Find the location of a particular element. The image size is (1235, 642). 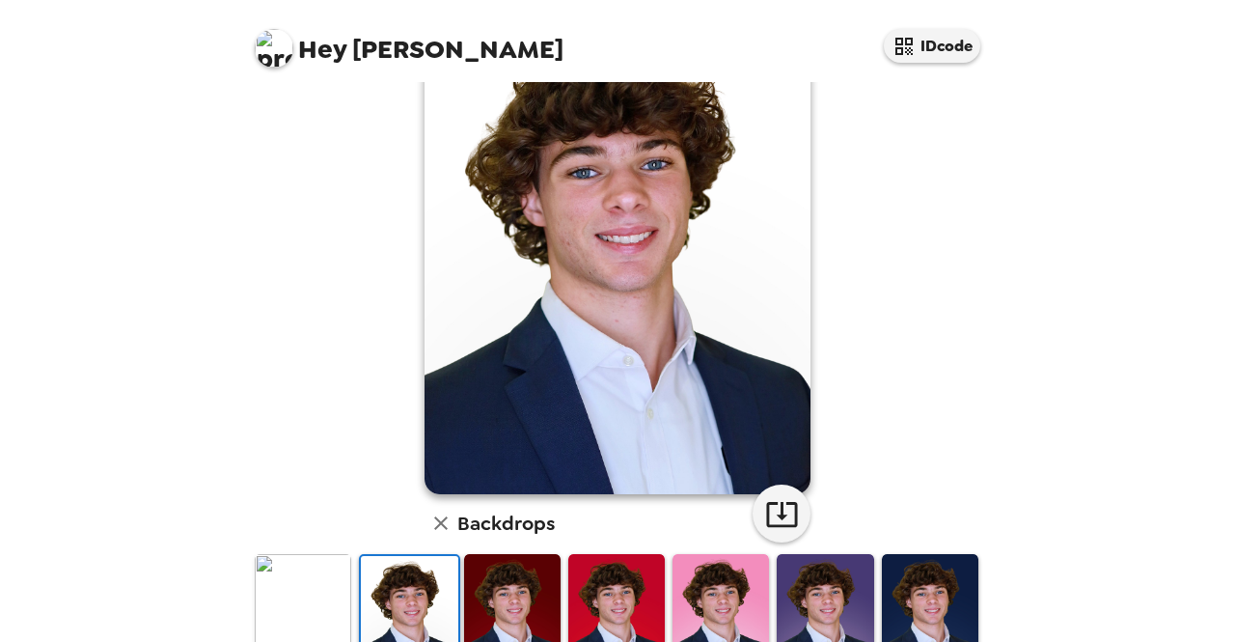

img: user is located at coordinates (617, 253).